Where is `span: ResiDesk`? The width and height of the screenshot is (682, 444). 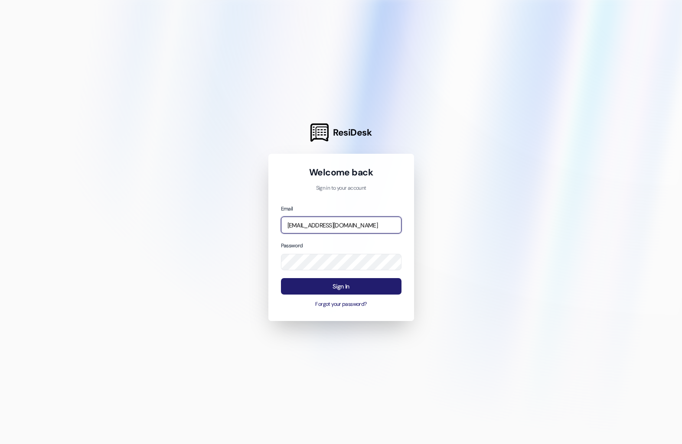
span: ResiDesk is located at coordinates (352, 133).